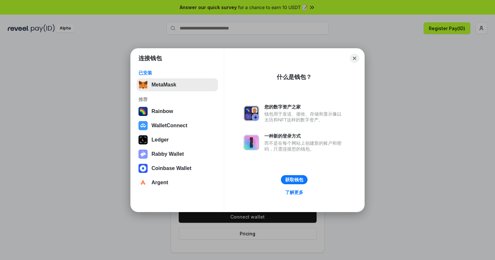 The image size is (495, 260). I want to click on div: Coinbase Wallet, so click(171, 169).